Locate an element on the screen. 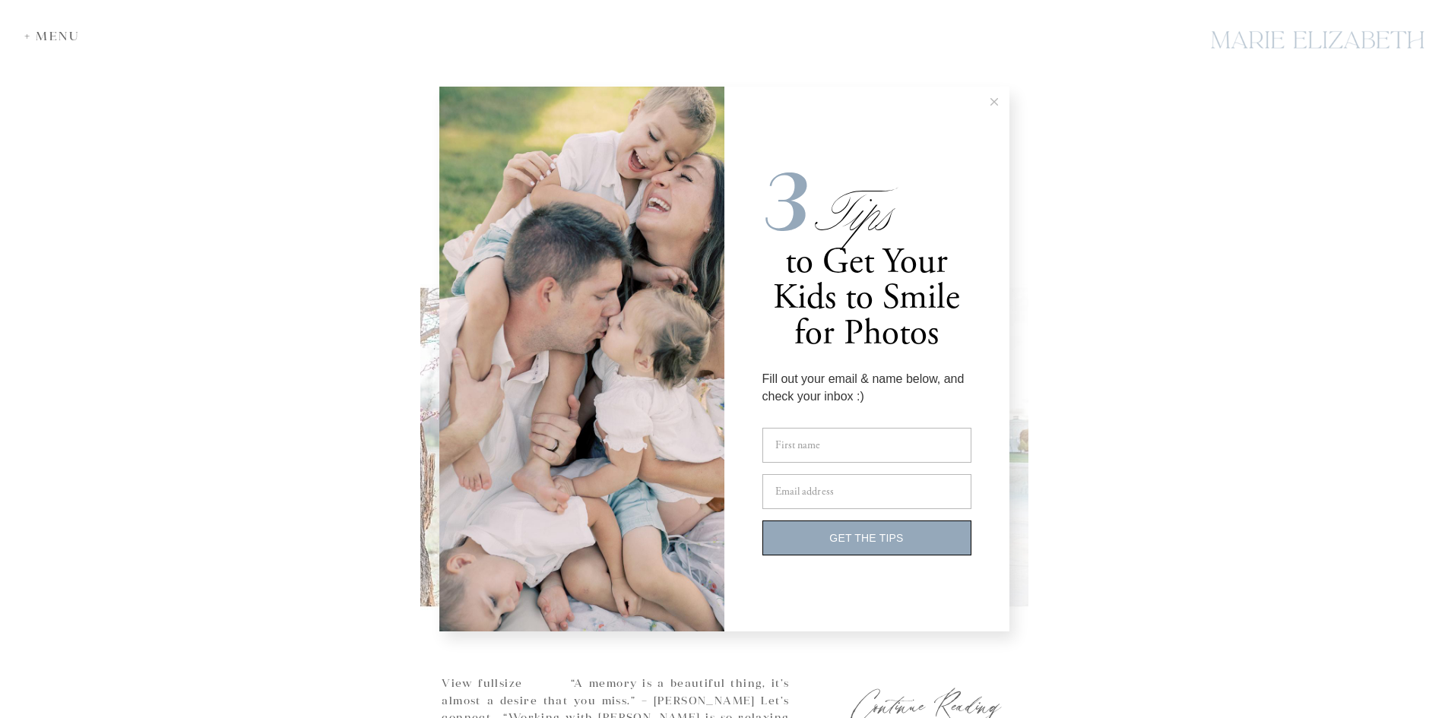 The height and width of the screenshot is (718, 1448). font: Tips is located at coordinates (846, 213).